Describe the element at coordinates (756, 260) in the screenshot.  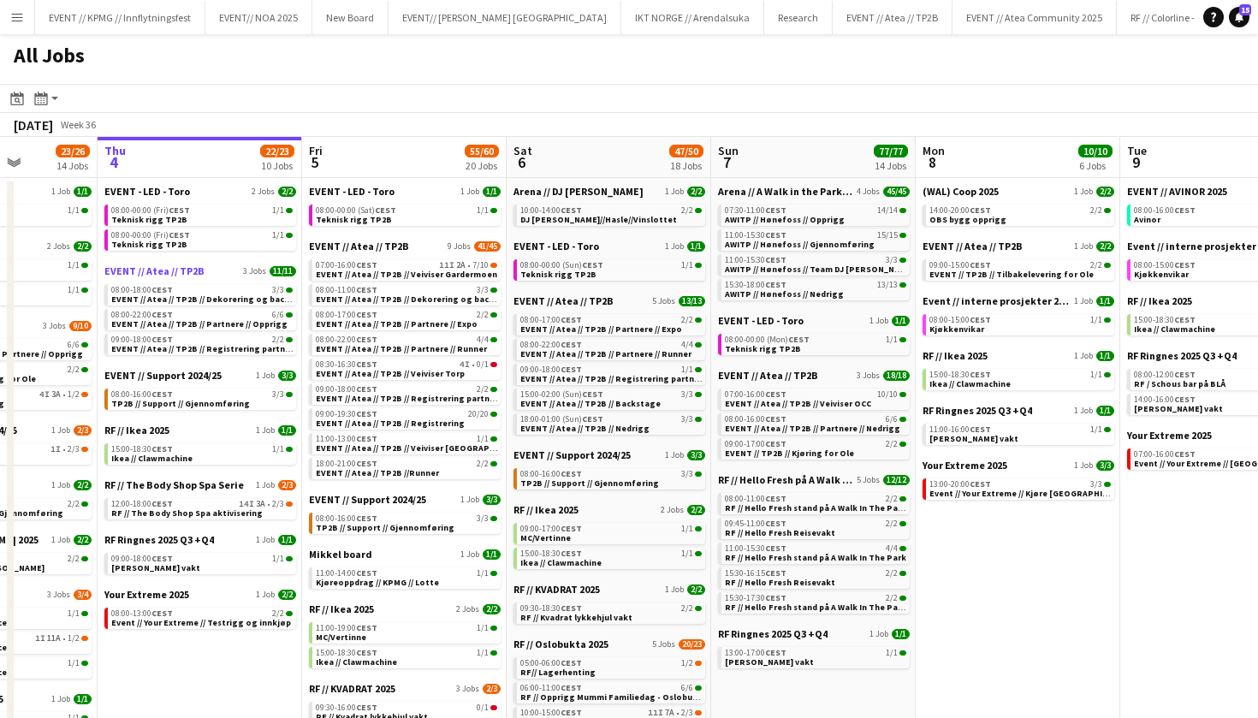
I see `span: 11:00-15:30` at that location.